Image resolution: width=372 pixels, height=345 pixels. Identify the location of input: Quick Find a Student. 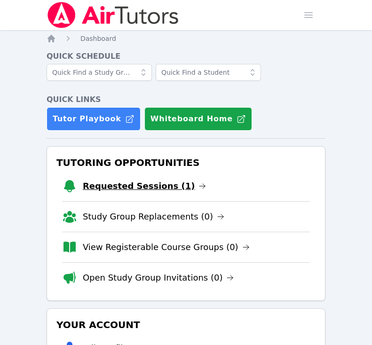
(208, 72).